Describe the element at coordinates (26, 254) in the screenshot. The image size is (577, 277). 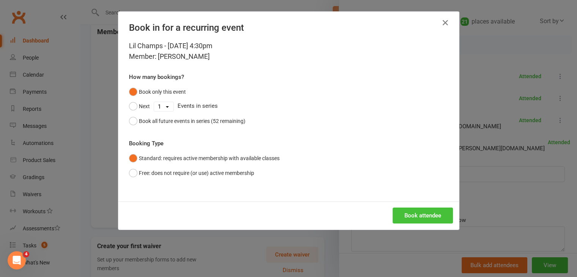
I see `span: 4` at that location.